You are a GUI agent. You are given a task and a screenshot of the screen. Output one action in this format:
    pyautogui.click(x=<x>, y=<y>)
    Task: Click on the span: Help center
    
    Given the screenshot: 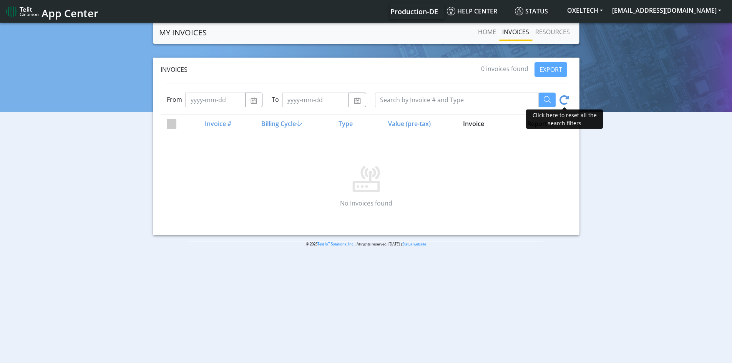 What is the action you would take?
    pyautogui.click(x=472, y=11)
    